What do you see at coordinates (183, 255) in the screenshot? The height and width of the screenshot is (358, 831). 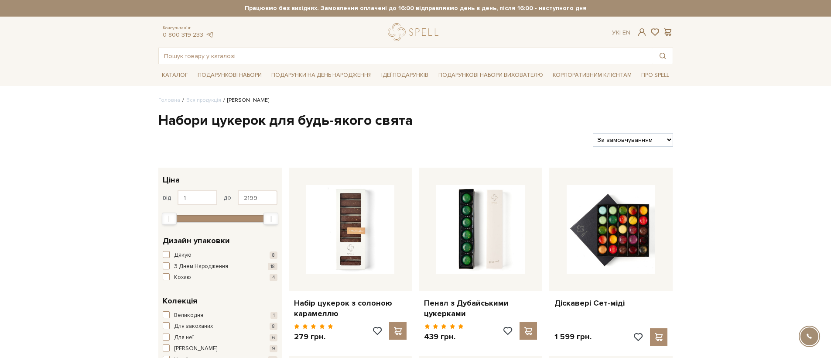 I see `span: Дякую` at bounding box center [183, 255].